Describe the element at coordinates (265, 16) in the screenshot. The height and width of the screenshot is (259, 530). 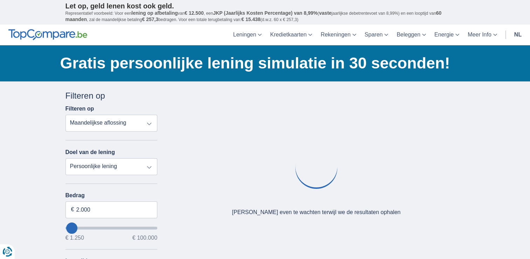
I see `p: Representatief voorbeeld: Voor een van , een ( jaarlijkse debetrentevoet van 8,99%) en een loopti...` at that location.